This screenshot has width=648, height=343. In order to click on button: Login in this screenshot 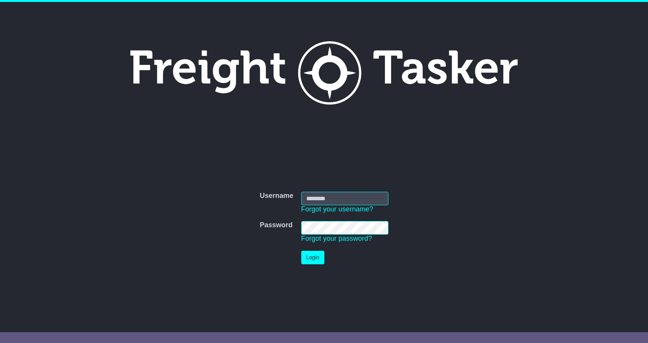, I will do `click(313, 257)`.